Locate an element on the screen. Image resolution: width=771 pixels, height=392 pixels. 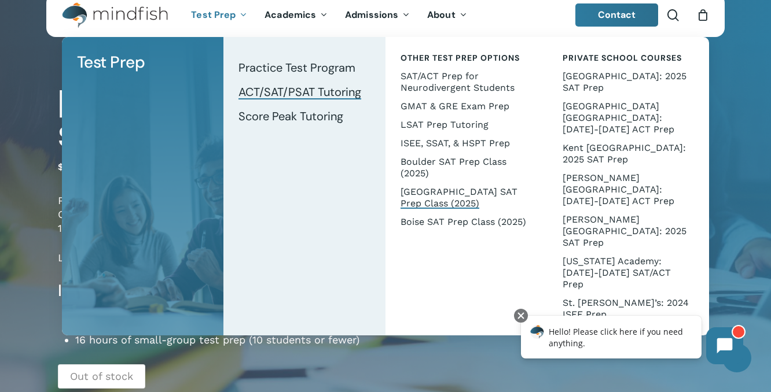
p: Out of stock is located at coordinates (101, 377).